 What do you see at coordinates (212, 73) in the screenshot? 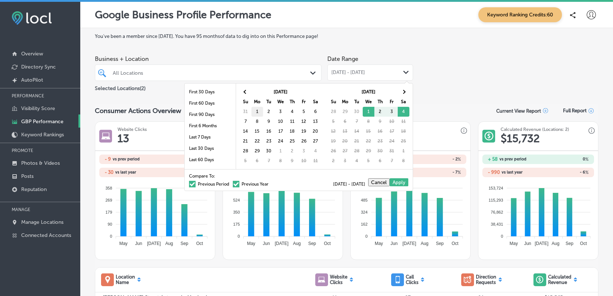
I see `div: All Locations` at bounding box center [212, 73].